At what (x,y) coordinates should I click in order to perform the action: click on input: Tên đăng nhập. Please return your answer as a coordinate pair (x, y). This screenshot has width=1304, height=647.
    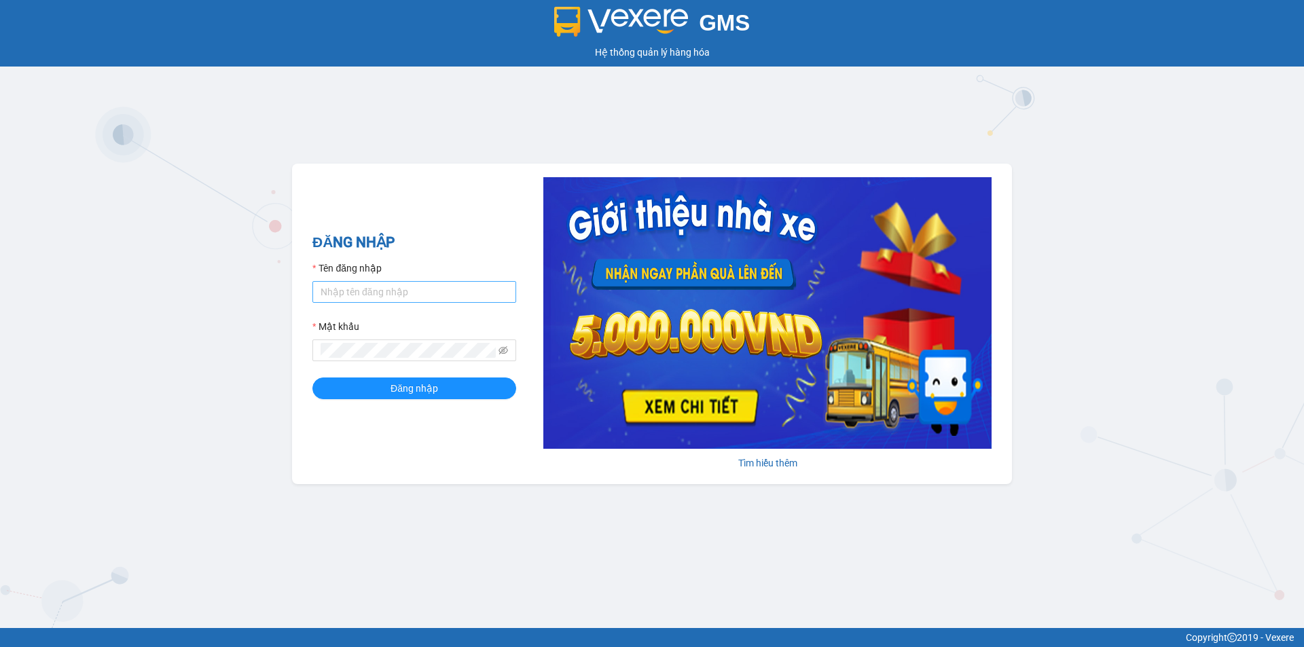
    Looking at the image, I should click on (414, 292).